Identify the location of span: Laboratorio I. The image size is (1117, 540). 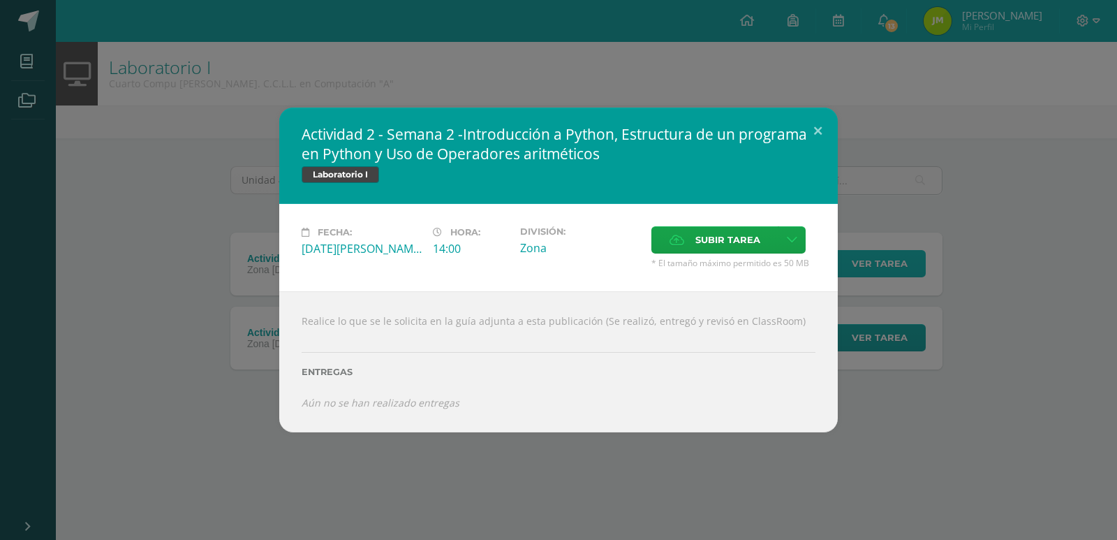
(340, 175).